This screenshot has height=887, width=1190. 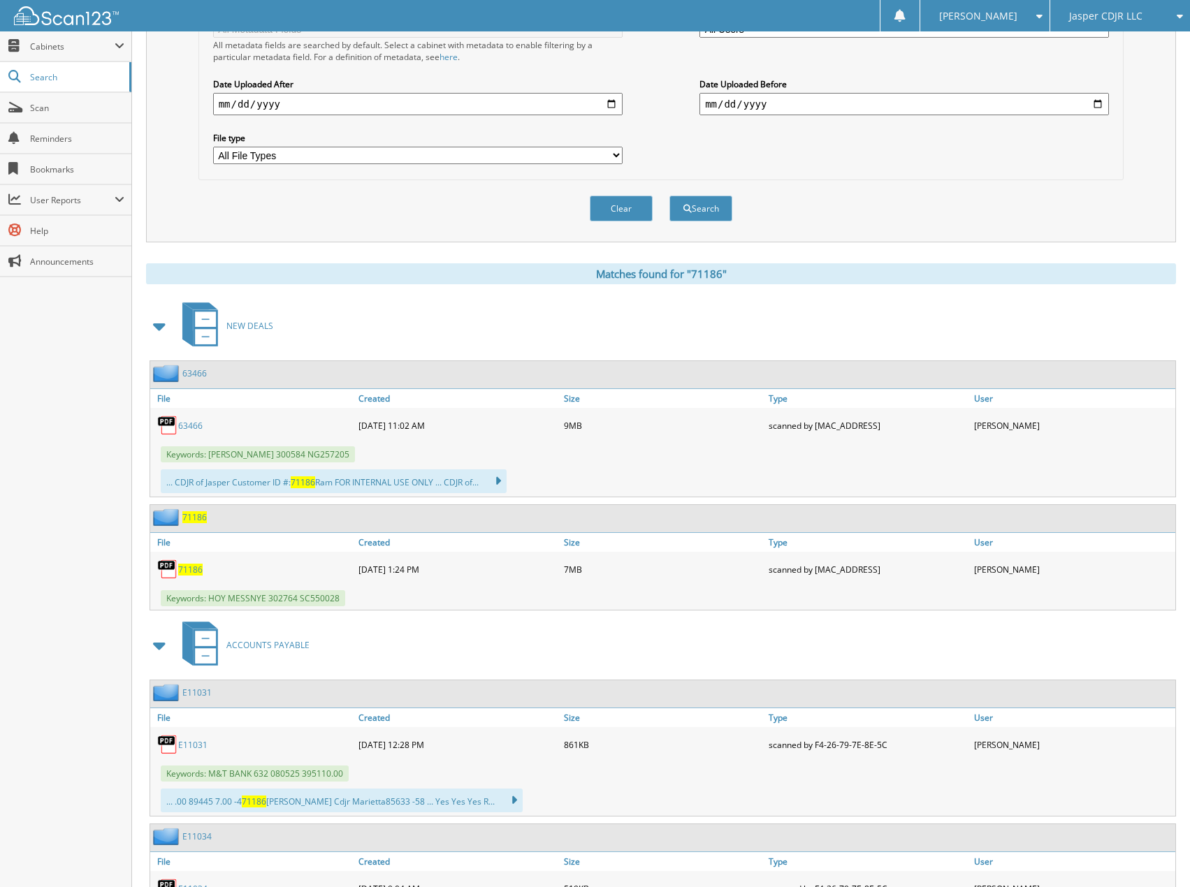 I want to click on div: scanned by F4-26-79-7E-8E-5C, so click(x=867, y=745).